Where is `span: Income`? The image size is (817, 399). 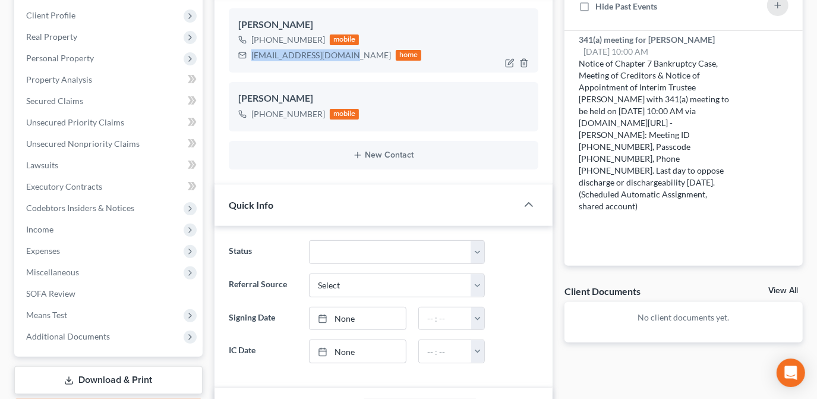
span: Income is located at coordinates (40, 229).